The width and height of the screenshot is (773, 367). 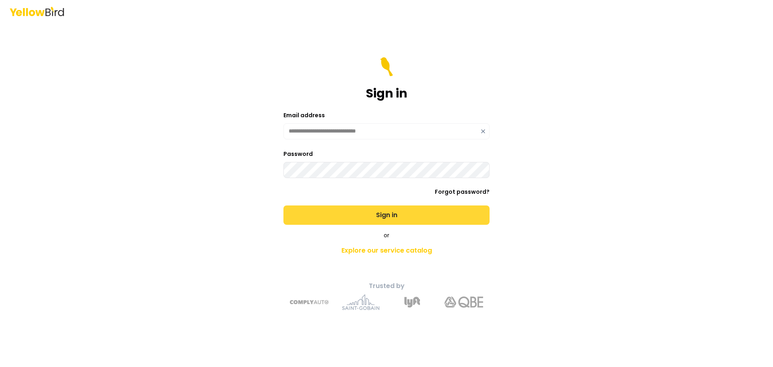 I want to click on h1: Sign in, so click(x=387, y=93).